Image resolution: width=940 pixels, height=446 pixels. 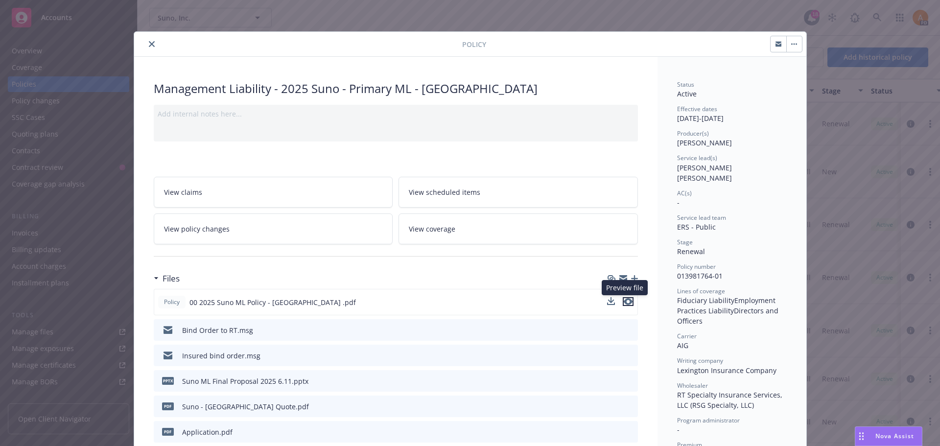 I want to click on a: View policy changes, so click(x=273, y=229).